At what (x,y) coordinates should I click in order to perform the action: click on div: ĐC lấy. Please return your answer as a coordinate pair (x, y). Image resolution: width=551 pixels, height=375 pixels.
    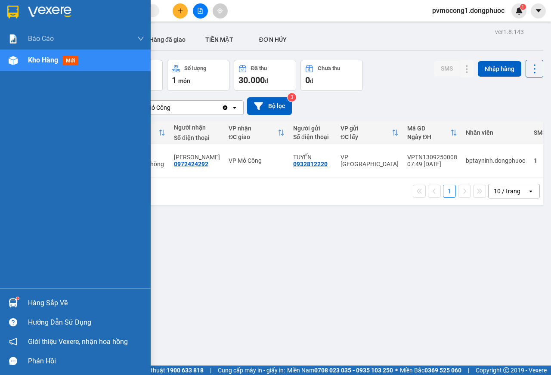
    Looking at the image, I should click on (366, 137).